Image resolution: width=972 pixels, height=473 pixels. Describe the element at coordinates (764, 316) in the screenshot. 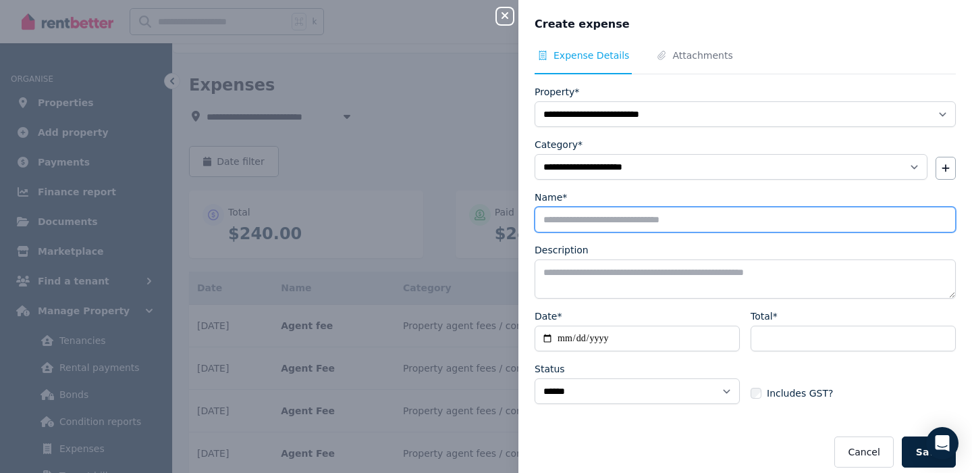

I see `label: Total*` at that location.